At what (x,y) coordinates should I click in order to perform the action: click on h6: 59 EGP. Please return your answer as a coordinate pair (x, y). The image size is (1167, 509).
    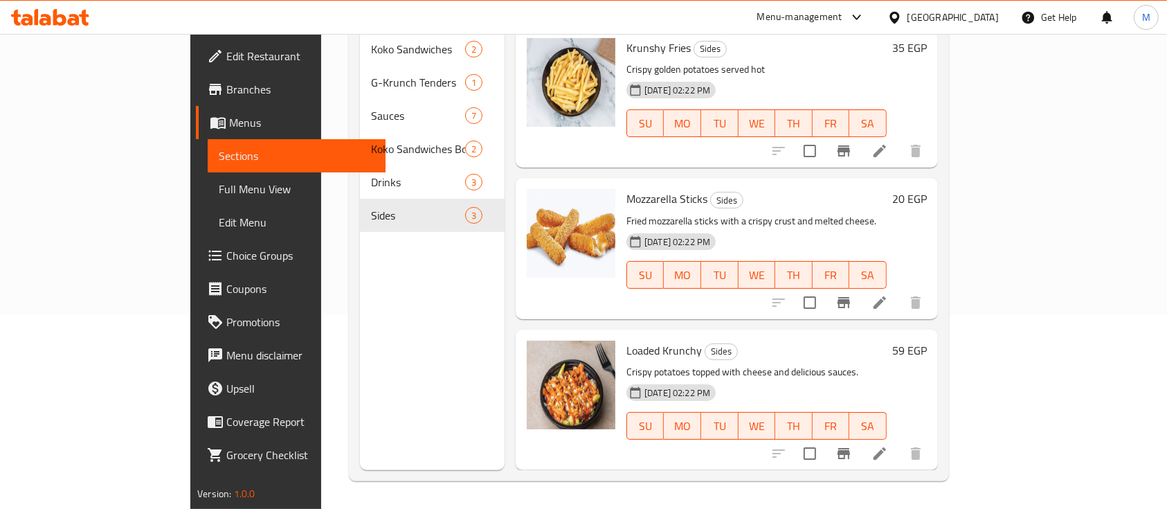
    Looking at the image, I should click on (910, 350).